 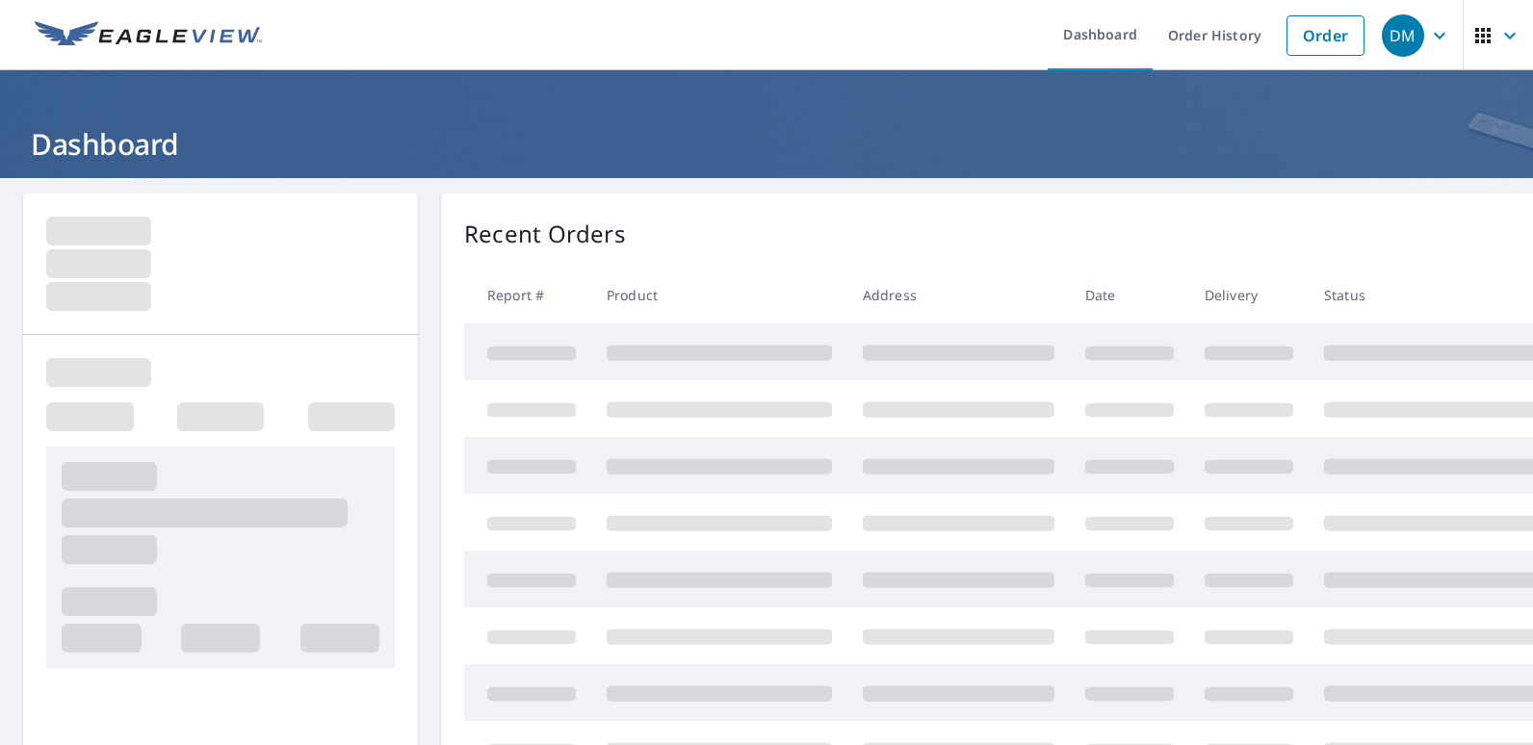 I want to click on p: Recent Orders, so click(x=545, y=234).